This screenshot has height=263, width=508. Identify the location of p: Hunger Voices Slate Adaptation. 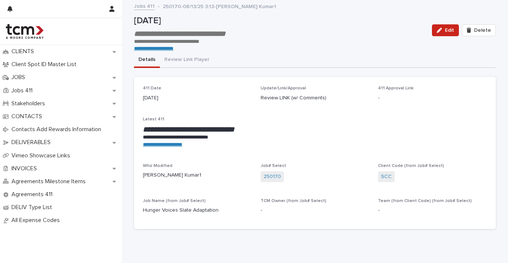
(197, 210).